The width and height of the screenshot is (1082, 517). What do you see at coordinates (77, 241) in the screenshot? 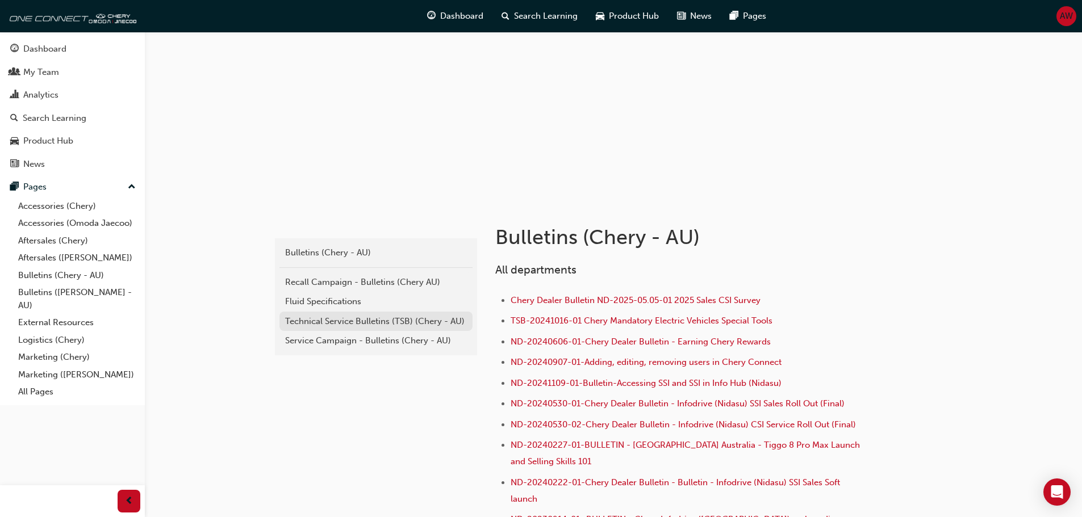
I see `a: Aftersales (Chery)` at bounding box center [77, 241].